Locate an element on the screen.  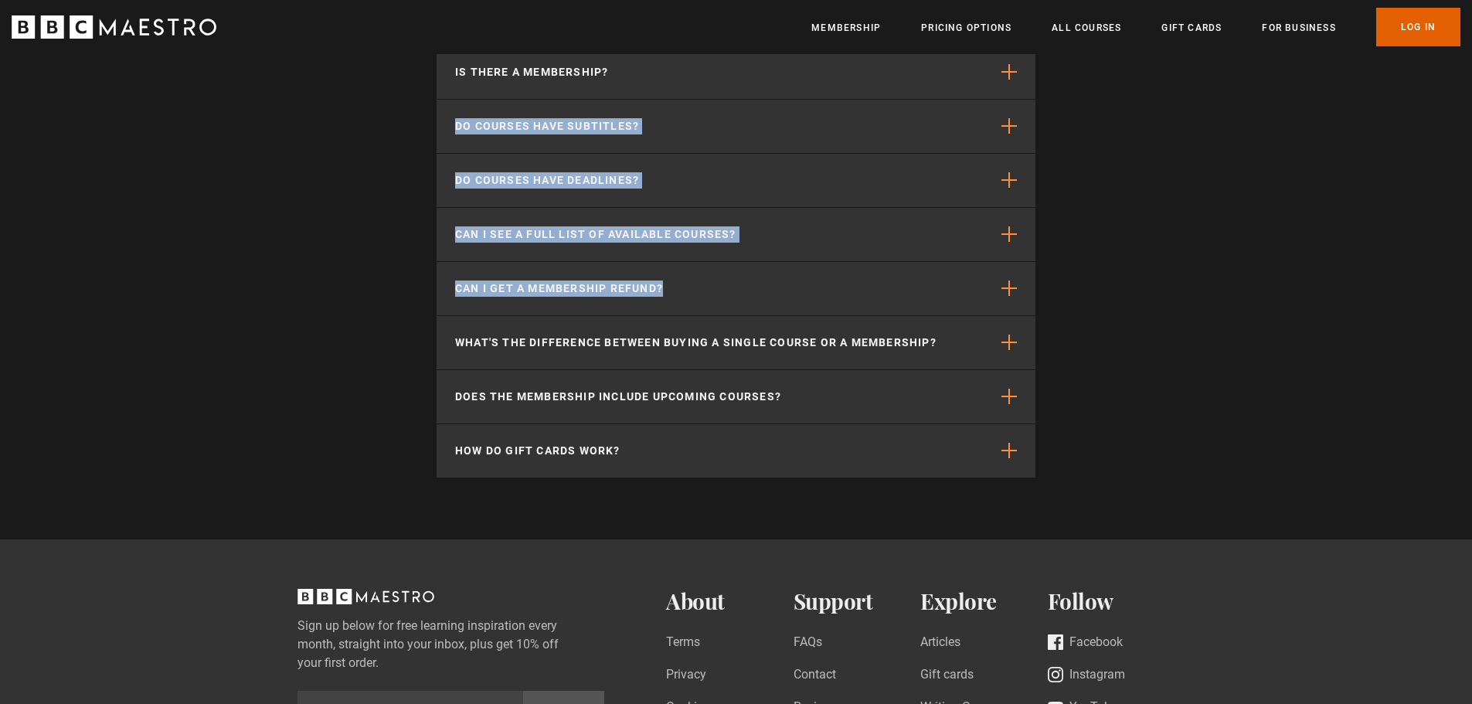
a: BBC Maestro is located at coordinates (114, 27).